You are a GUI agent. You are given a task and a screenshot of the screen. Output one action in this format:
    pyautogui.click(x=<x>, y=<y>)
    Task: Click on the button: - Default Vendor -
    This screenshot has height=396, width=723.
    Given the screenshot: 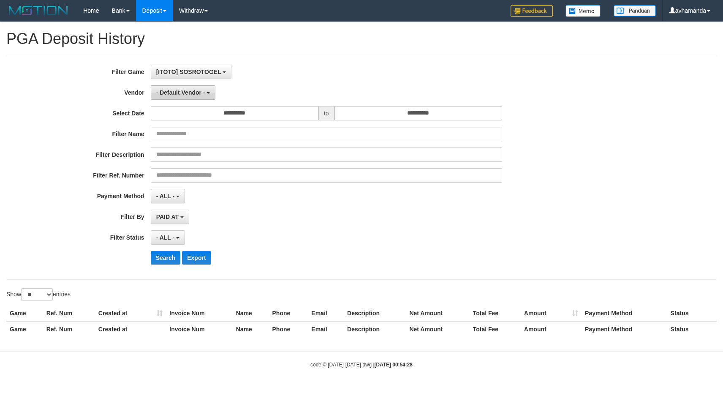 What is the action you would take?
    pyautogui.click(x=183, y=93)
    